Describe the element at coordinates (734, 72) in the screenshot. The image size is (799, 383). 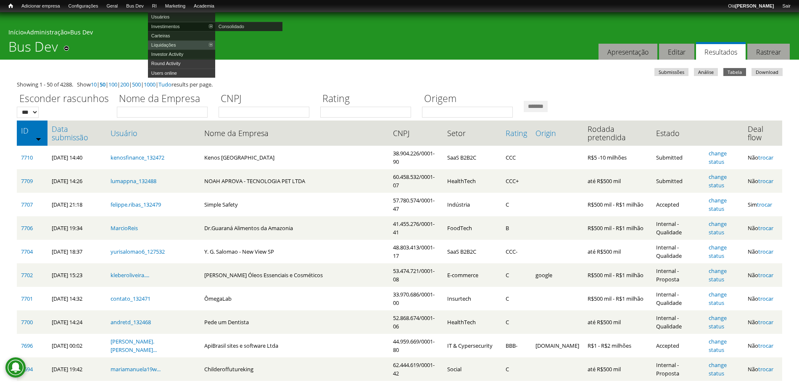
I see `a: Tabela` at that location.